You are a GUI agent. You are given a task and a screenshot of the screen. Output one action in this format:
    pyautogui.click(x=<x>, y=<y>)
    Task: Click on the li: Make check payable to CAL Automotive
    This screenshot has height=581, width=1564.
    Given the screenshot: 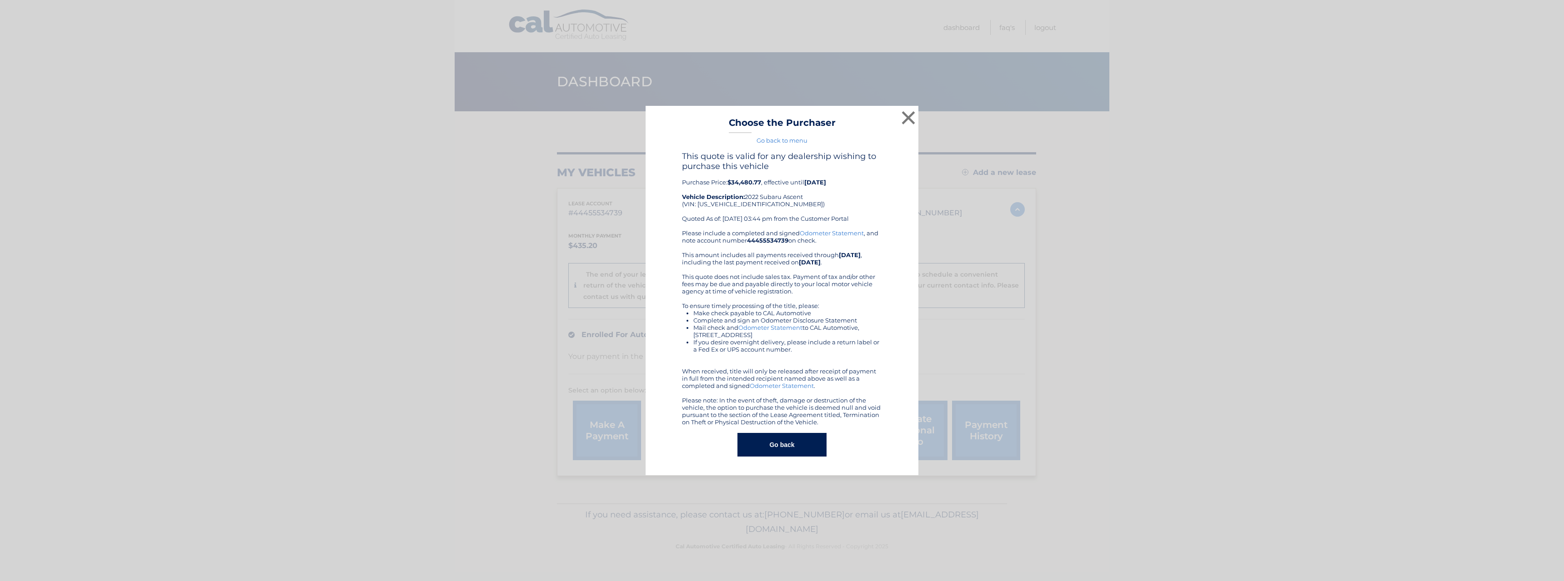 What is the action you would take?
    pyautogui.click(x=787, y=313)
    